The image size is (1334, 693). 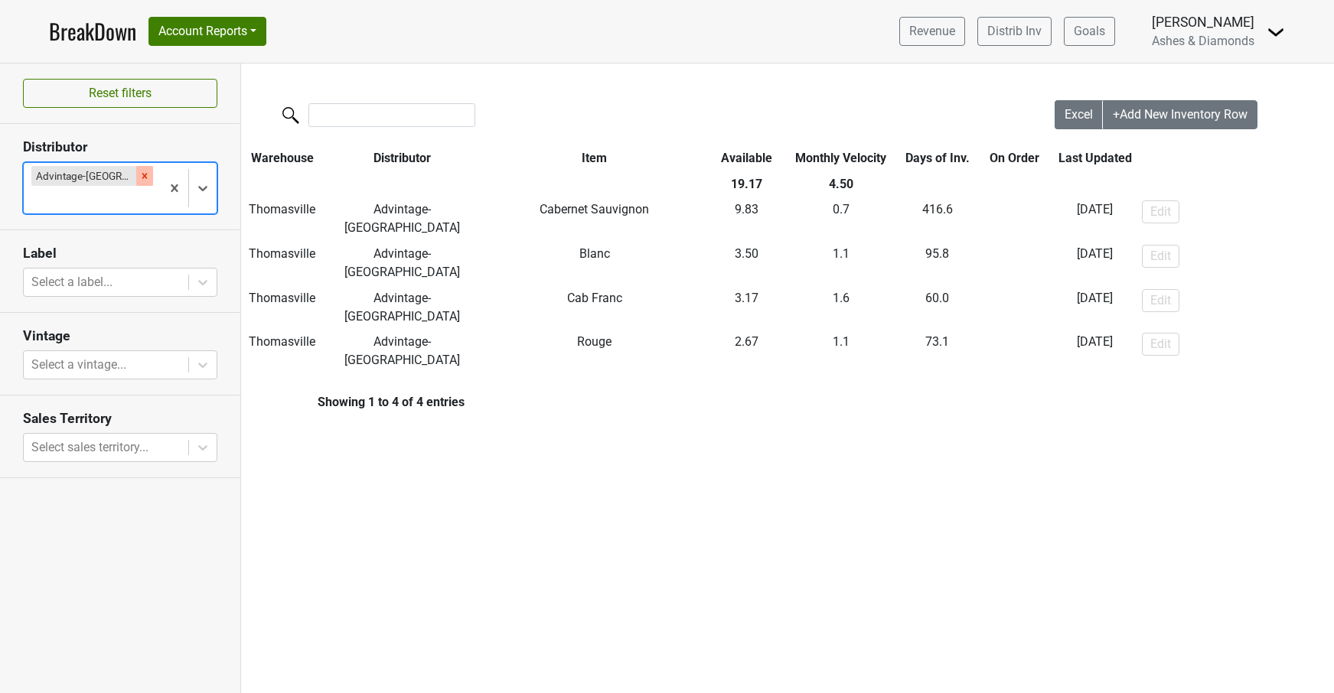 I want to click on a: Revenue, so click(x=932, y=31).